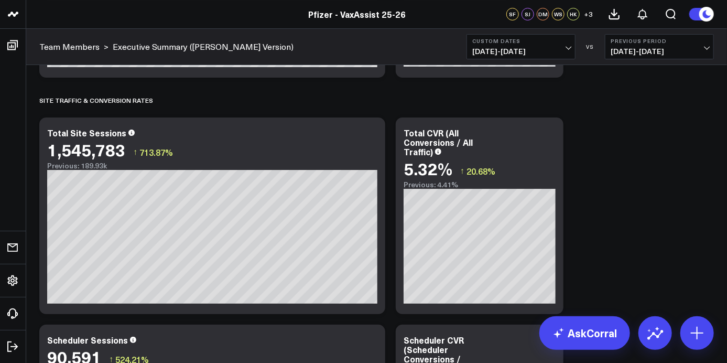 The width and height of the screenshot is (727, 363). Describe the element at coordinates (86, 149) in the screenshot. I see `div: 1,545,783` at that location.